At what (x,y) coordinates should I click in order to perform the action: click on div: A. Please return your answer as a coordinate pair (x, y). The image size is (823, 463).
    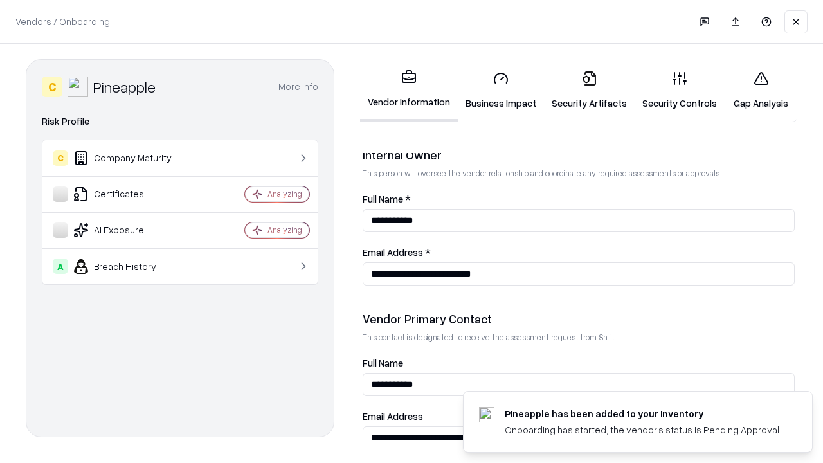
    Looking at the image, I should click on (60, 266).